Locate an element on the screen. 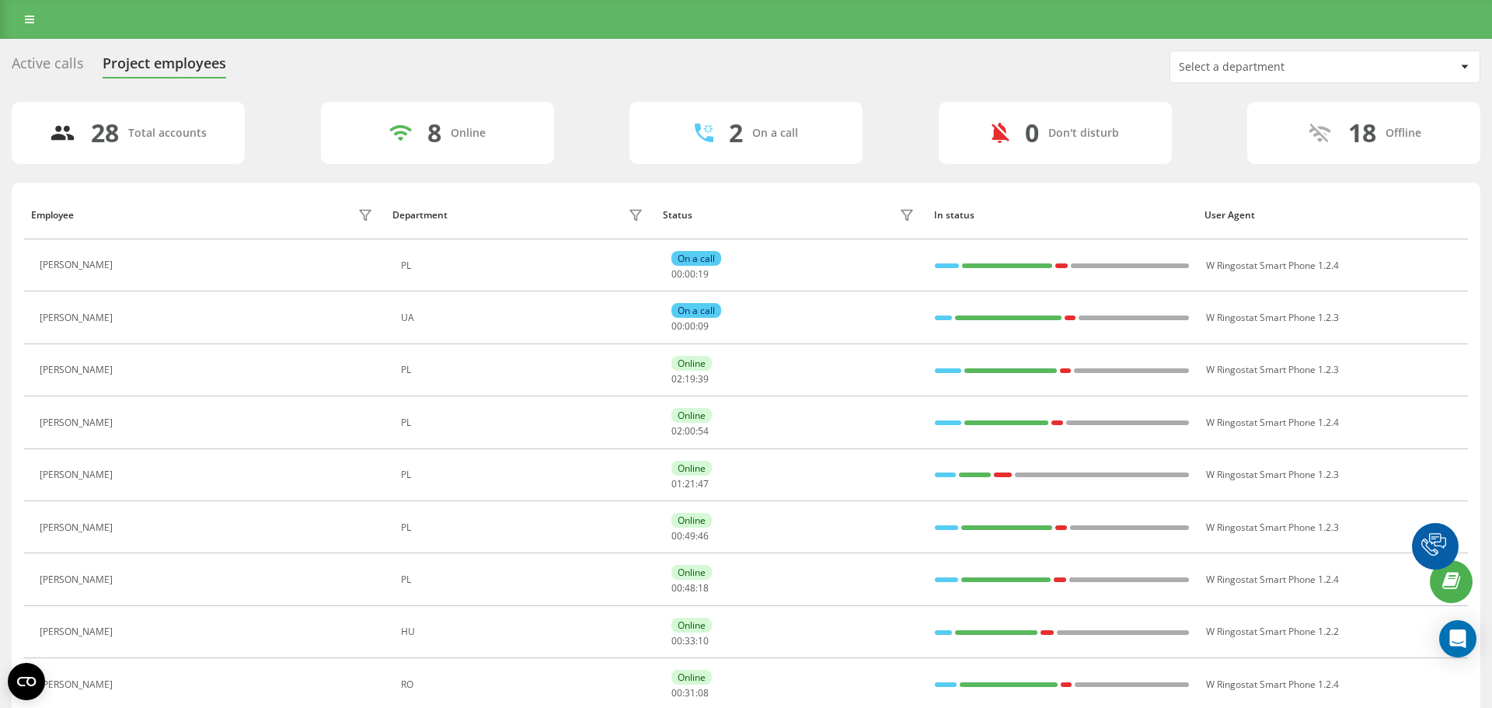 This screenshot has height=708, width=1492. div: In status is located at coordinates (1062, 215).